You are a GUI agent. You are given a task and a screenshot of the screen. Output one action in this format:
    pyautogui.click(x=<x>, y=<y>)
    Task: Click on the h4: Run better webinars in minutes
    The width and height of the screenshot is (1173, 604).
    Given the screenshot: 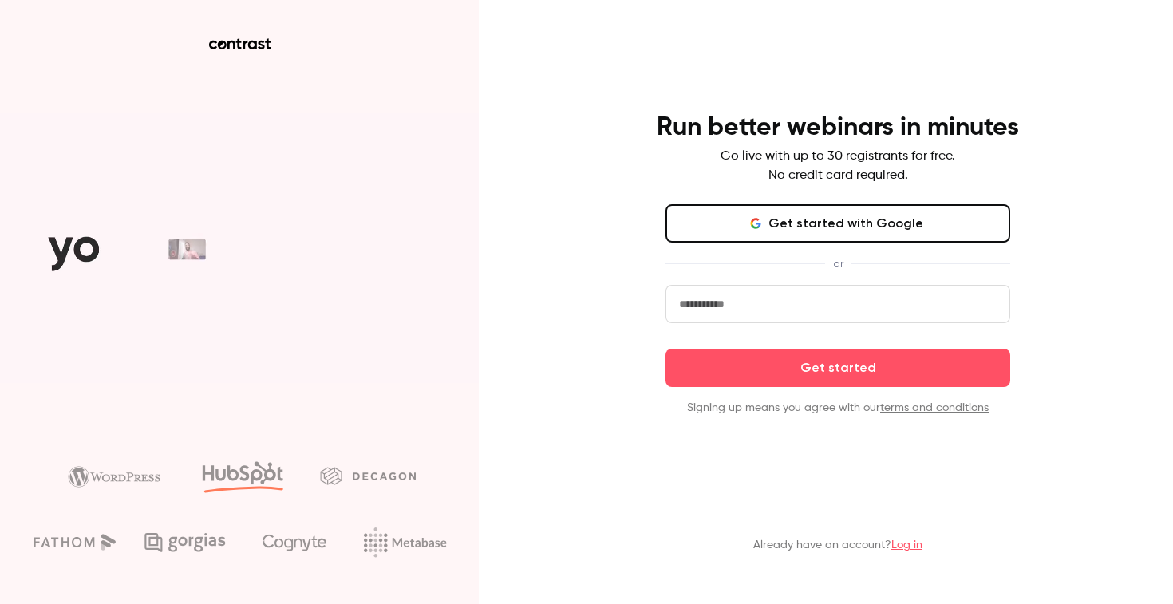 What is the action you would take?
    pyautogui.click(x=838, y=128)
    